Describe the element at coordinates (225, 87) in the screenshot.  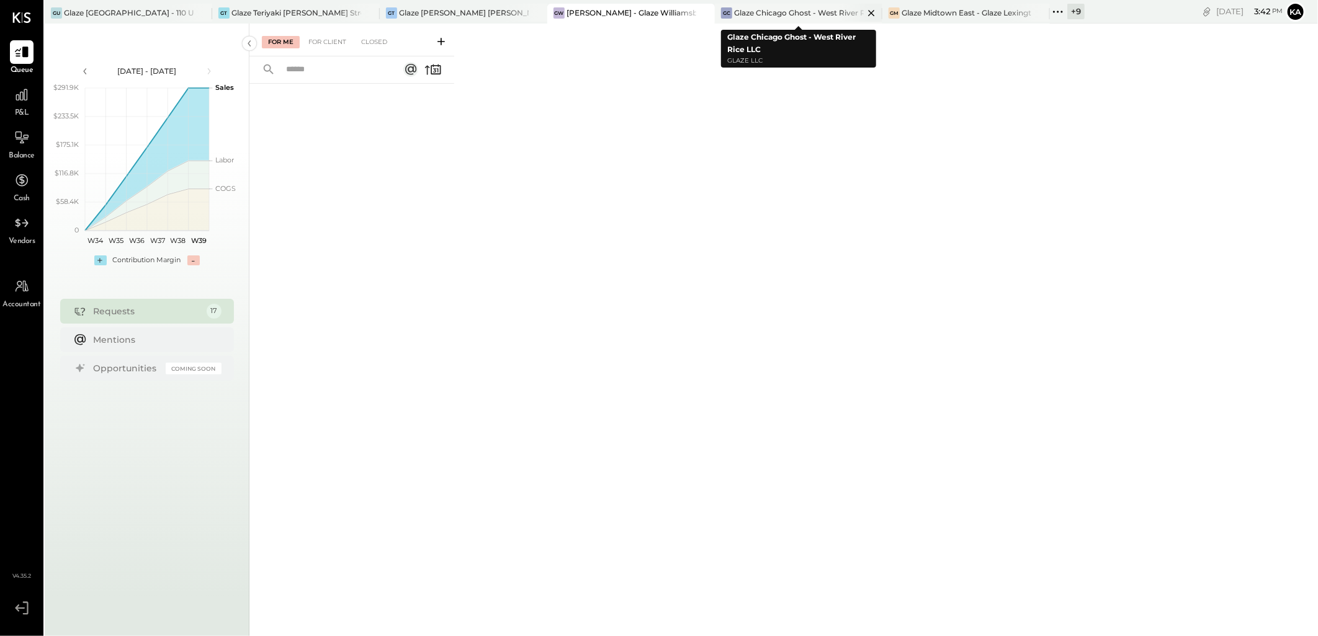
I see `text: Sales` at that location.